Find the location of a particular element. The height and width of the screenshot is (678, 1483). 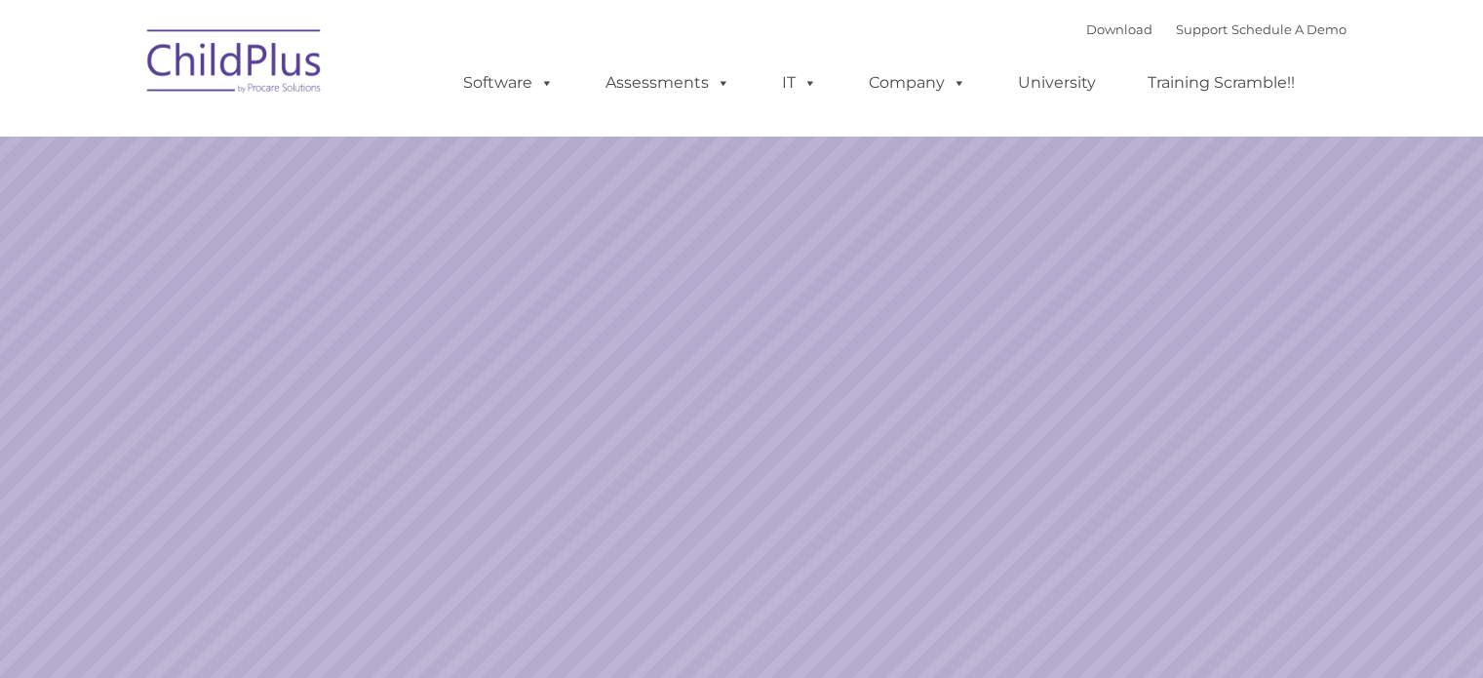

a: Software is located at coordinates (508, 83).